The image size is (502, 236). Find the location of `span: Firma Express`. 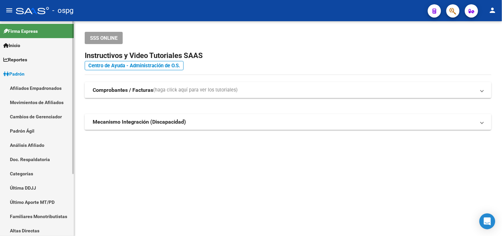

span: Firma Express is located at coordinates (21, 31).